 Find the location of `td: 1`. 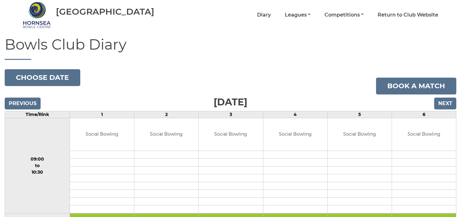

td: 1 is located at coordinates (102, 115).